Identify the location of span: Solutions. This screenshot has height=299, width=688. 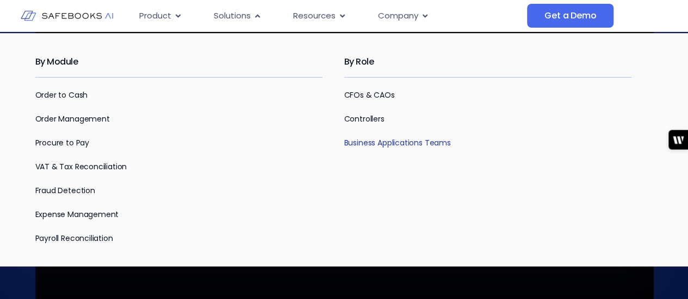
(232, 16).